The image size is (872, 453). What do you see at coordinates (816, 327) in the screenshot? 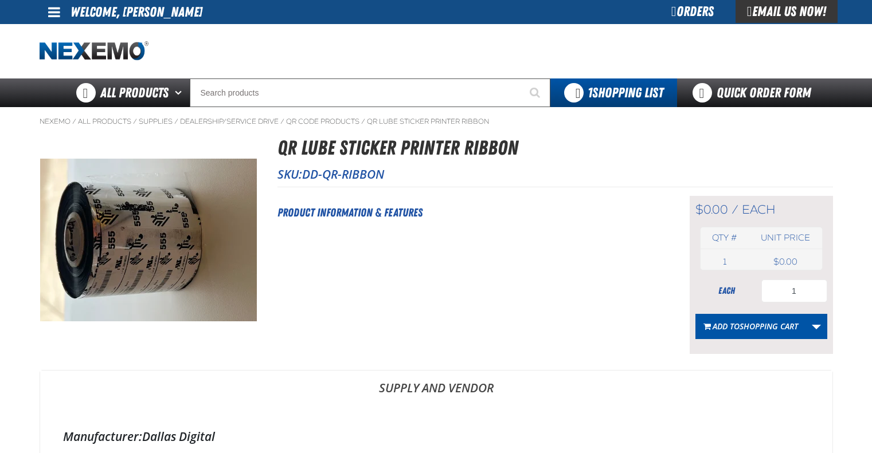
I see `a: More Actions` at bounding box center [816, 327].